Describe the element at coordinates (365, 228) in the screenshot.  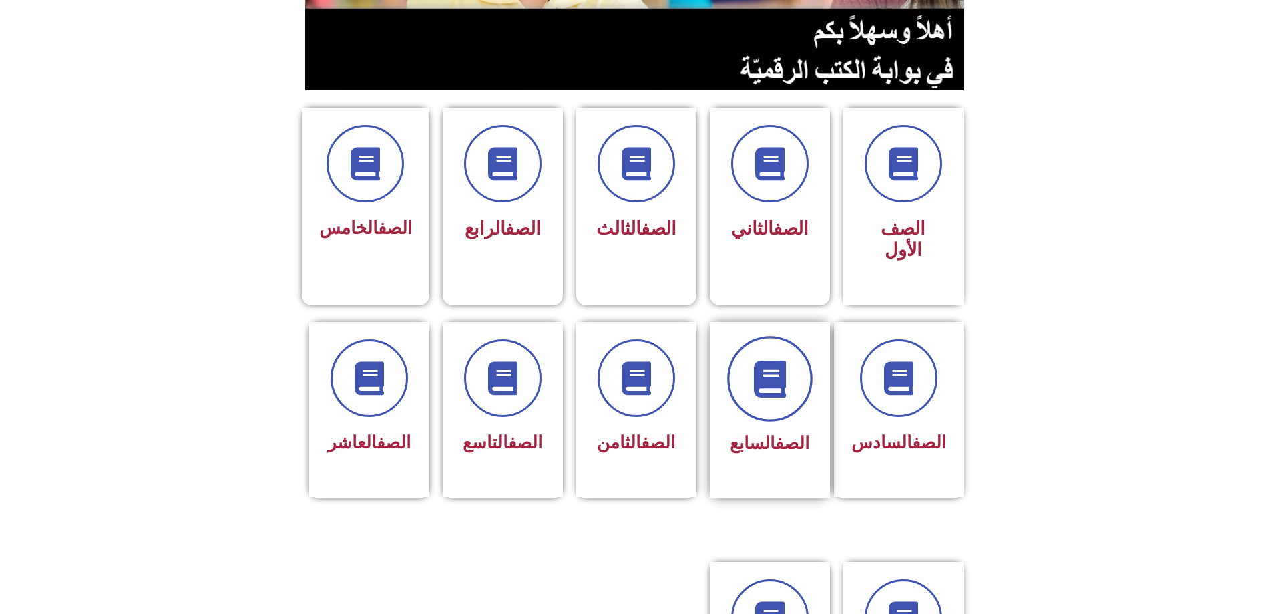
I see `span: الخامس` at that location.